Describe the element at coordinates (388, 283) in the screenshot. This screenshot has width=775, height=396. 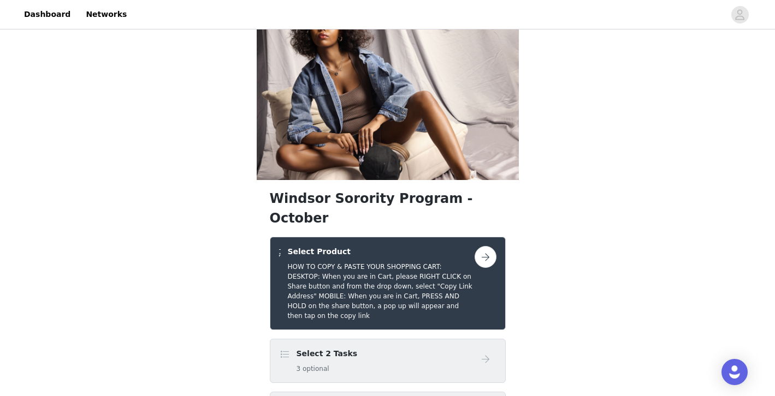
I see `div: Select Product` at that location.